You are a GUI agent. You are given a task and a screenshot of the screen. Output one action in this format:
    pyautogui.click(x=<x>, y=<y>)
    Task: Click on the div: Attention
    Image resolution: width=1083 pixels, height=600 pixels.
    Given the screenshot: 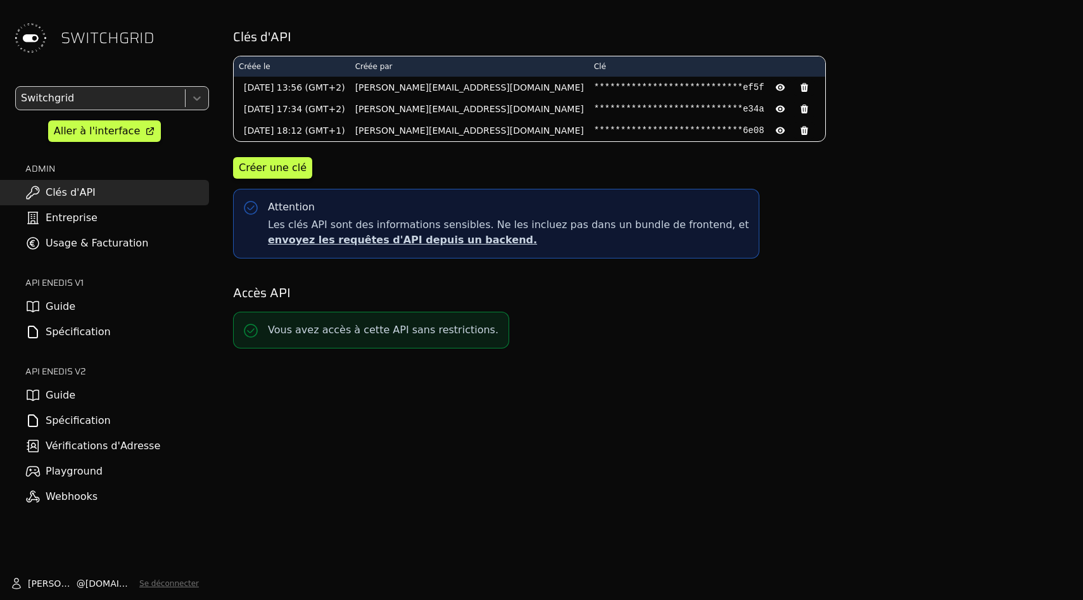 What is the action you would take?
    pyautogui.click(x=291, y=207)
    